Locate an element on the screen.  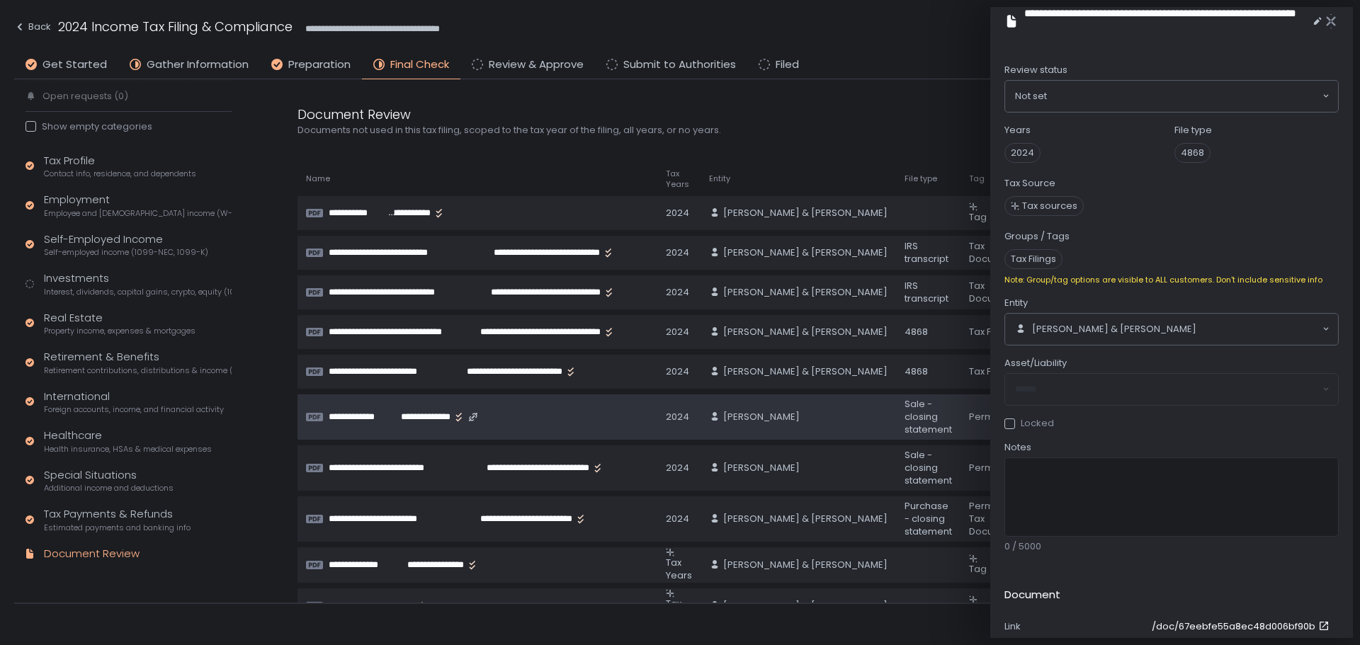
span: Gather Information is located at coordinates (198, 64).